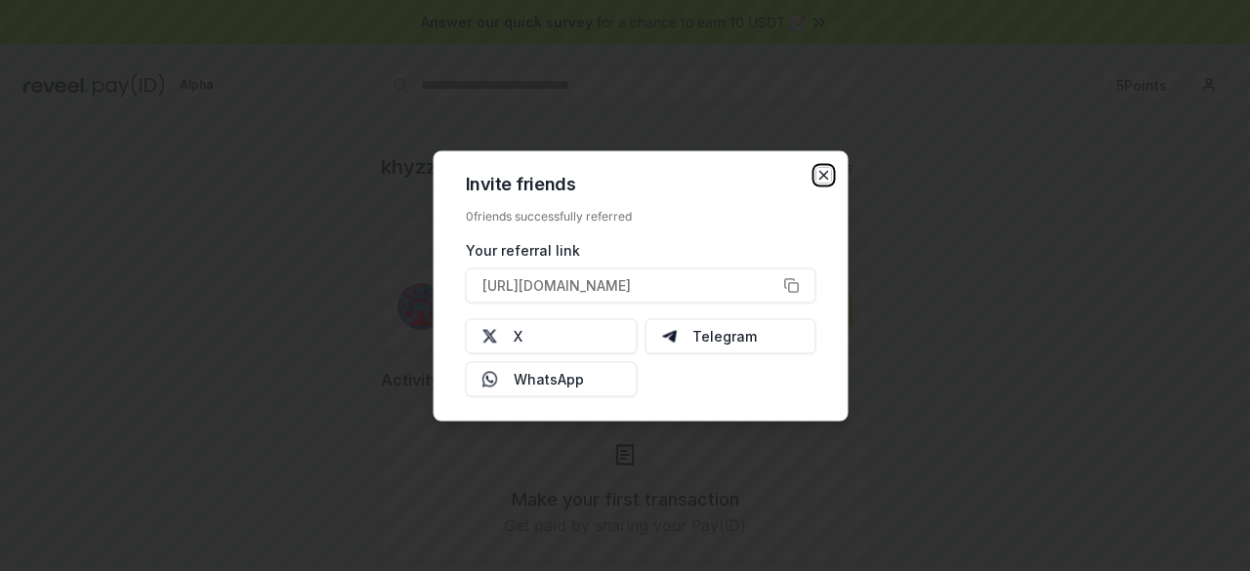 The image size is (1250, 571). Describe the element at coordinates (490, 379) in the screenshot. I see `img: Whatsapp` at that location.